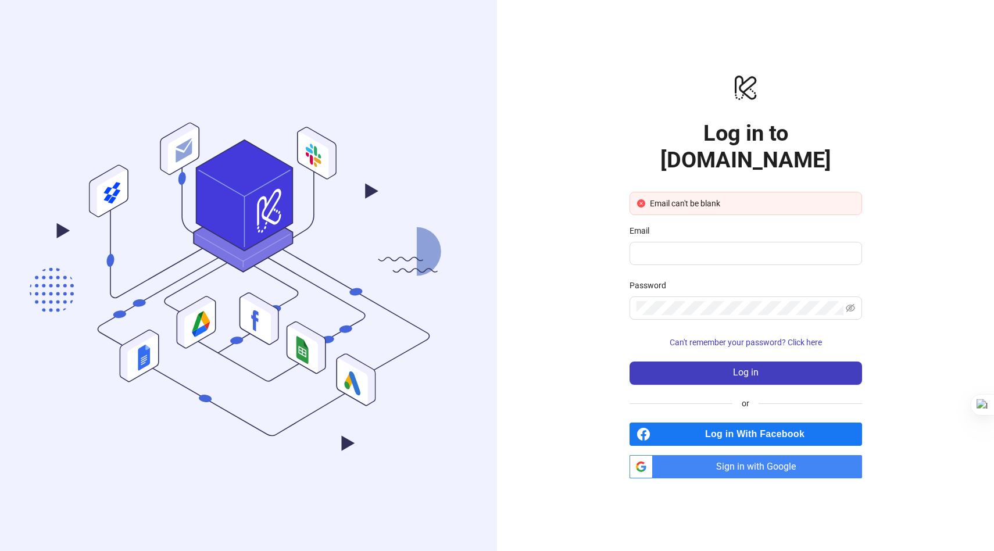 Image resolution: width=994 pixels, height=551 pixels. Describe the element at coordinates (641, 203) in the screenshot. I see `span: close-circle` at that location.